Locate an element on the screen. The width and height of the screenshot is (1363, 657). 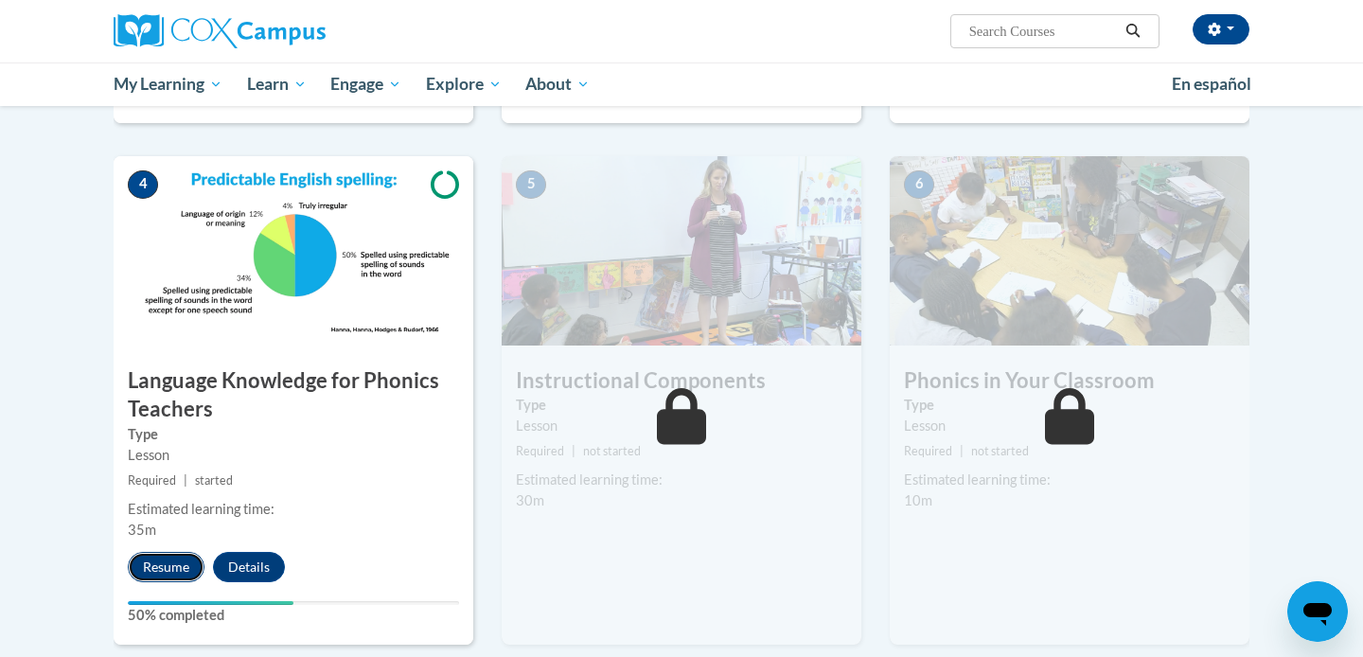
span: Learn is located at coordinates (276, 84).